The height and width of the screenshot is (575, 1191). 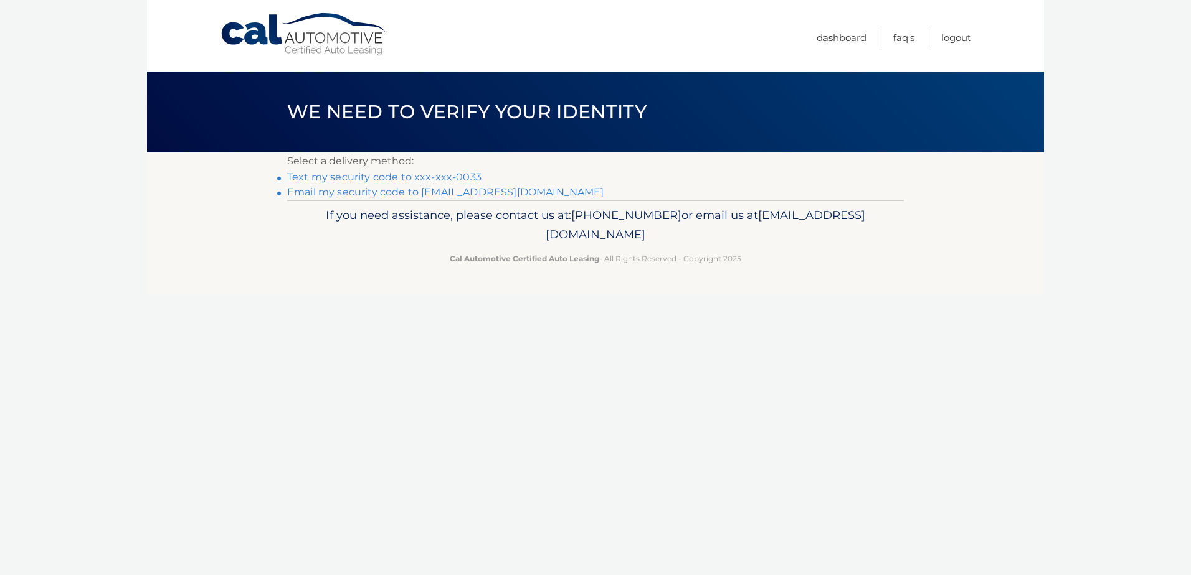 What do you see at coordinates (595, 225) in the screenshot?
I see `p: If you need assistance, please contact us at: or email us at` at bounding box center [595, 225].